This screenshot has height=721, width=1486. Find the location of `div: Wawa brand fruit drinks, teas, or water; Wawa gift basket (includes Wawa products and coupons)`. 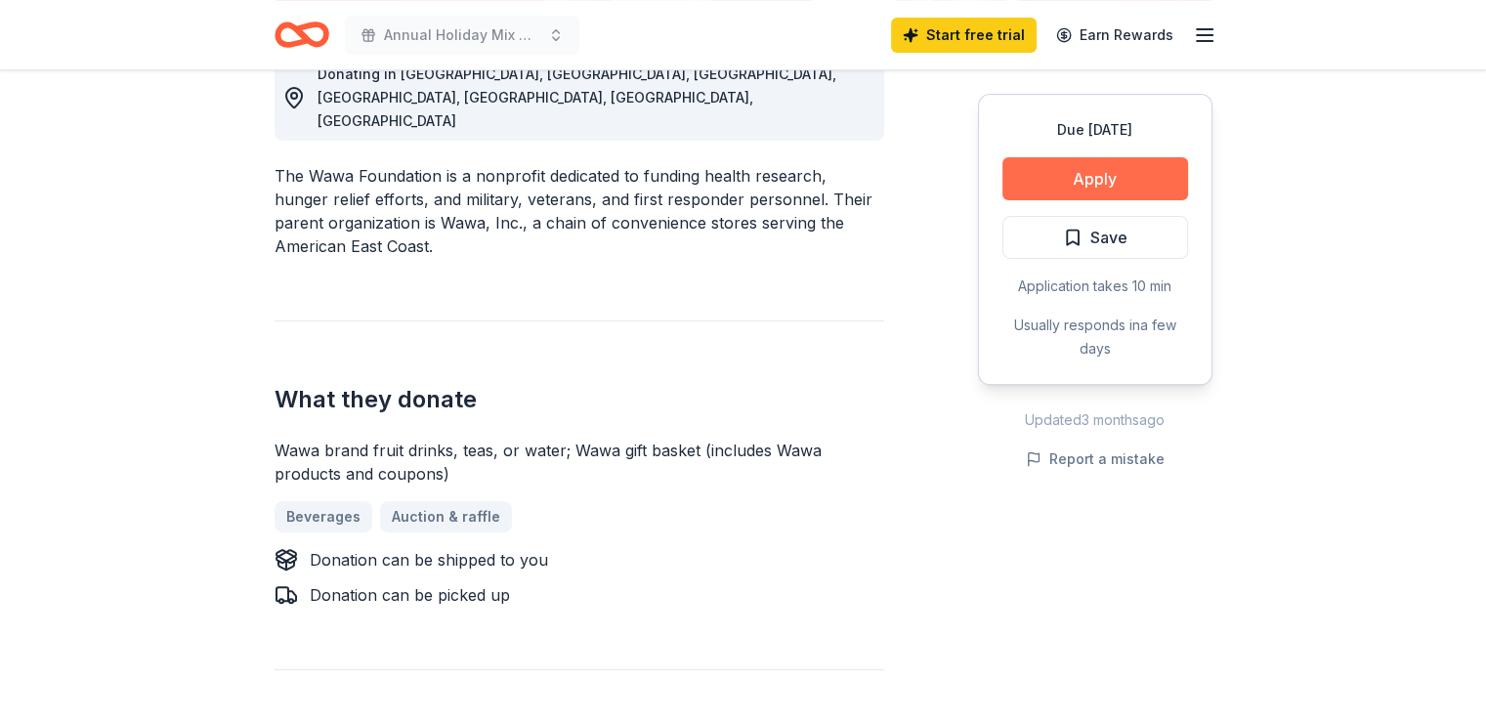

div: Wawa brand fruit drinks, teas, or water; Wawa gift basket (includes Wawa products and coupons) is located at coordinates (579, 462).